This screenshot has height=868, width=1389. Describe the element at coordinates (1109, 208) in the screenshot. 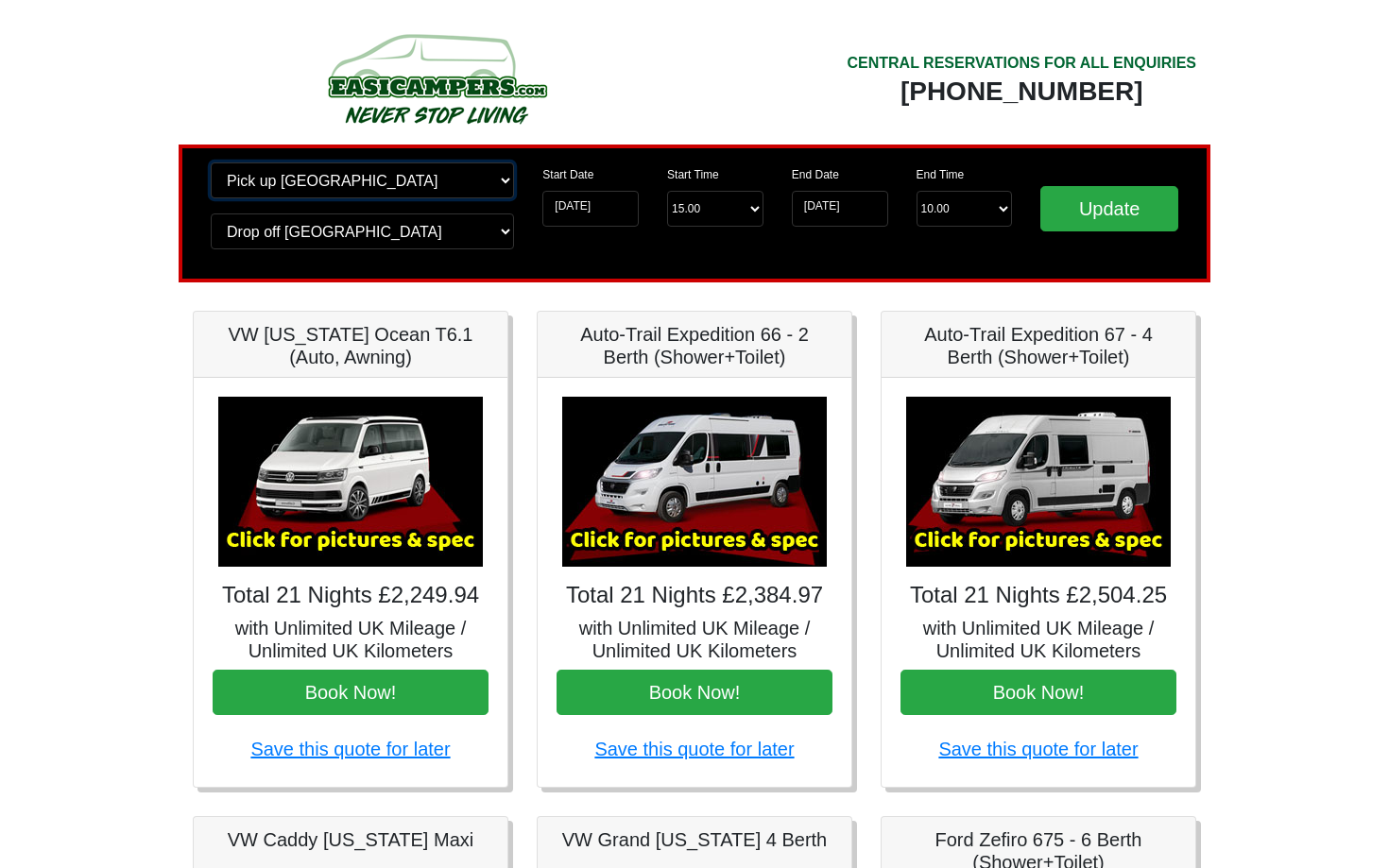

I see `input: Update` at that location.